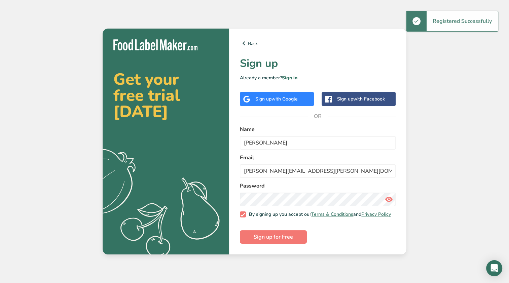 This screenshot has width=509, height=283. What do you see at coordinates (494, 269) in the screenshot?
I see `div: Open Intercom Messenger` at bounding box center [494, 269].